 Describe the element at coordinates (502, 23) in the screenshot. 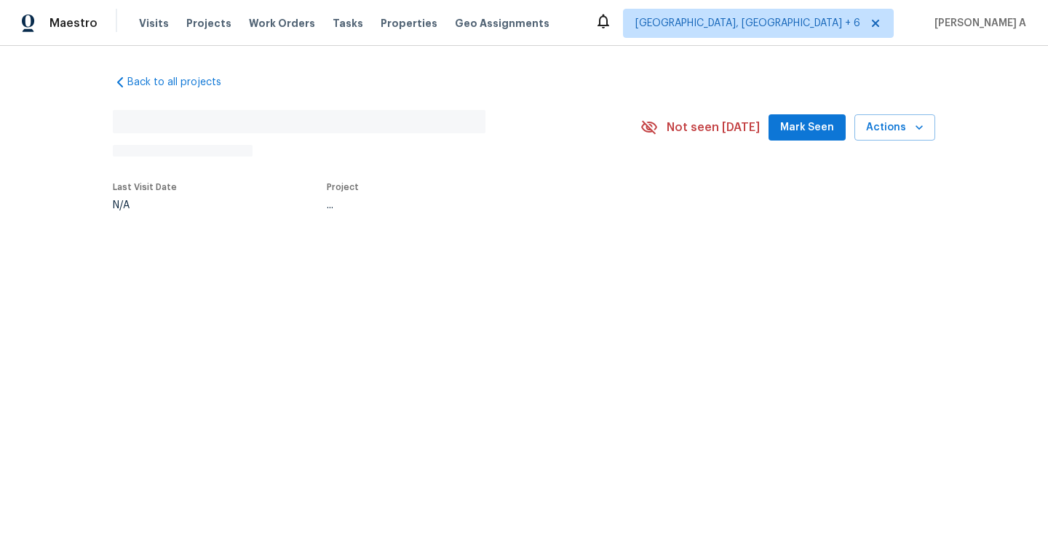

I see `span: Geo Assignments` at that location.